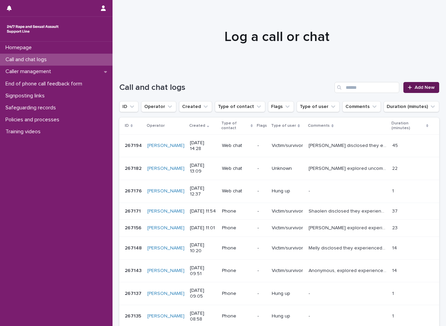  I want to click on p: Duration (minutes), so click(408, 126).